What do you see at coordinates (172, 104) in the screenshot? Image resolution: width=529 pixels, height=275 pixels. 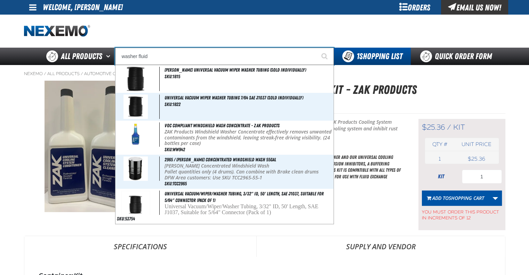 I see `span: SKU:1822` at bounding box center [172, 104].